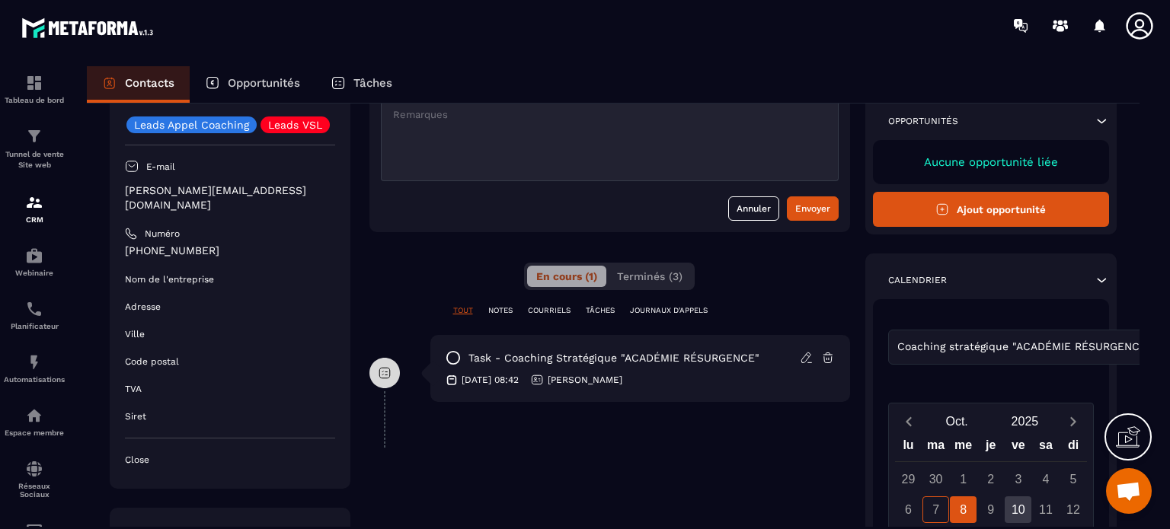 The height and width of the screenshot is (529, 1170). I want to click on div: 30, so click(935, 479).